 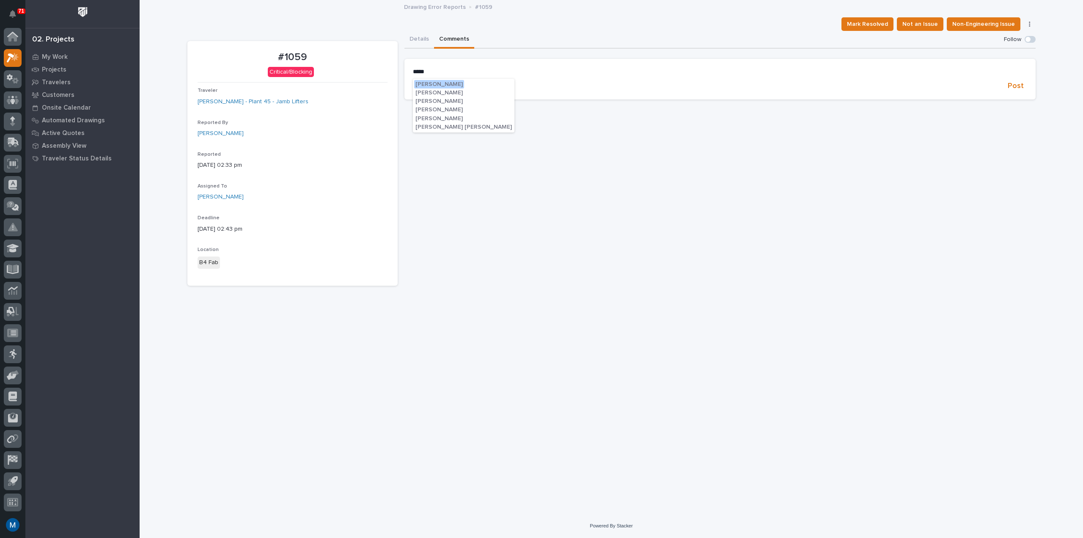 What do you see at coordinates (454, 40) in the screenshot?
I see `button: Comments` at bounding box center [454, 40].